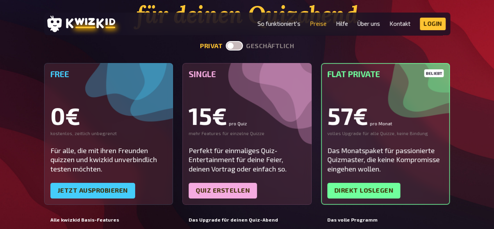 The image size is (494, 229). Describe the element at coordinates (342, 23) in the screenshot. I see `a: Hilfe` at that location.